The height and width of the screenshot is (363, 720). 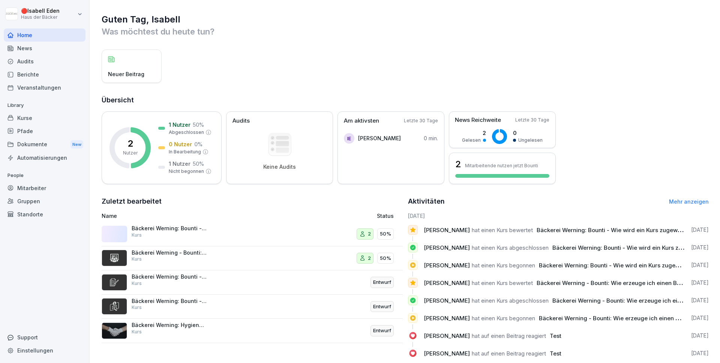 What do you see at coordinates (252, 258) in the screenshot?
I see `a: Bäckerei Werning - Bounti: Wie erzeuge ich einen Benutzerbericht?Kurs250%` at bounding box center [252, 258].